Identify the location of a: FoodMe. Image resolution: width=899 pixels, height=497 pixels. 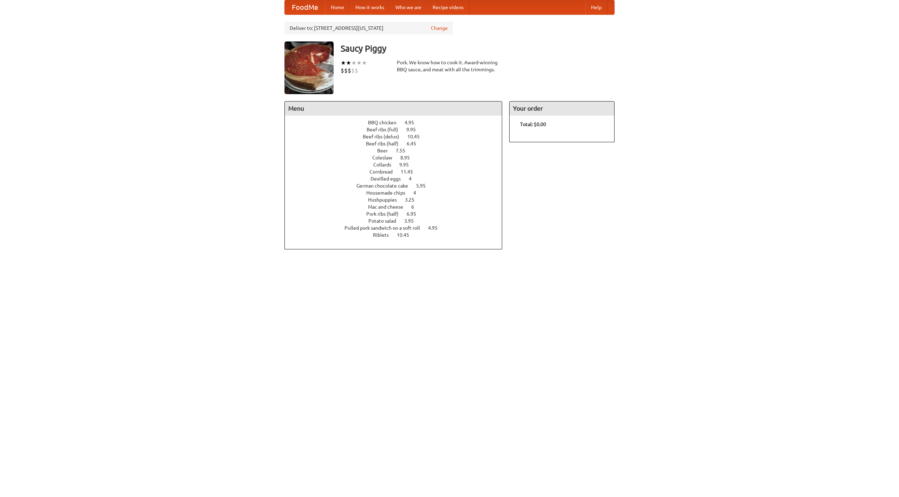
(305, 7).